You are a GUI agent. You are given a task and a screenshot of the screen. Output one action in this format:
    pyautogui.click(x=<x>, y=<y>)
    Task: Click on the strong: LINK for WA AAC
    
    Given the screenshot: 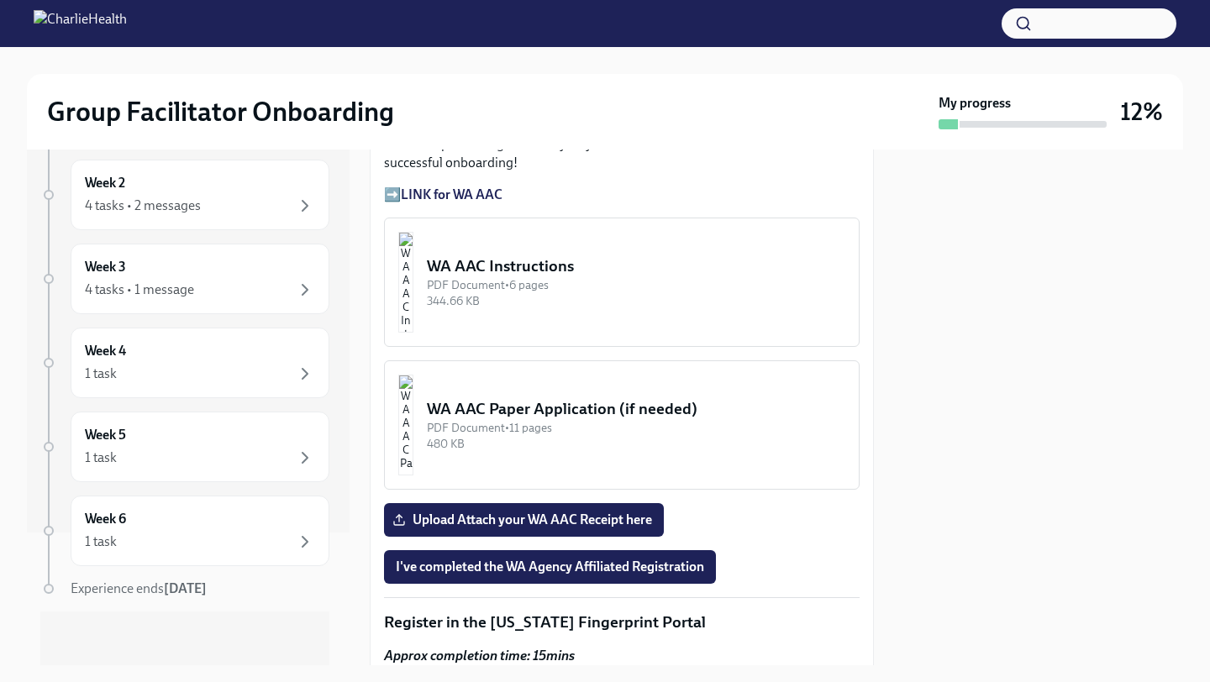 What is the action you would take?
    pyautogui.click(x=451, y=194)
    